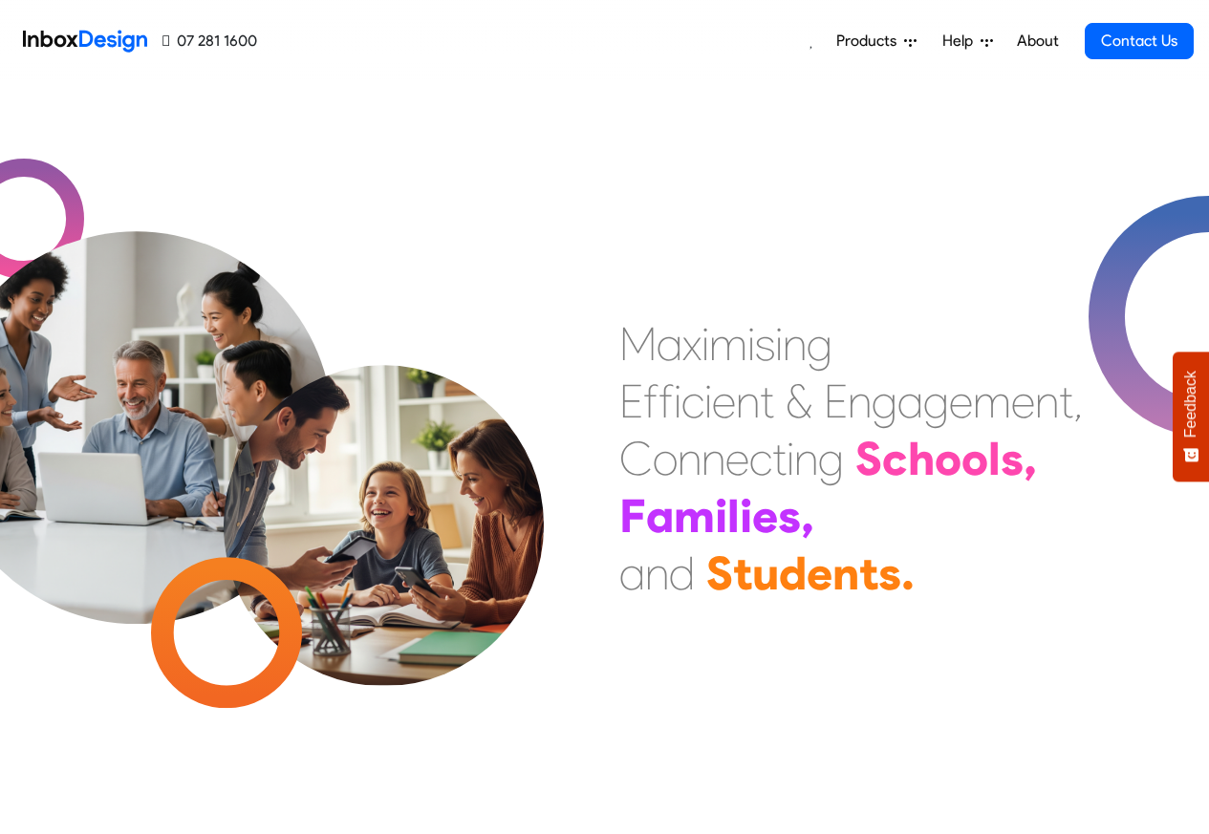  I want to click on div: F, so click(633, 516).